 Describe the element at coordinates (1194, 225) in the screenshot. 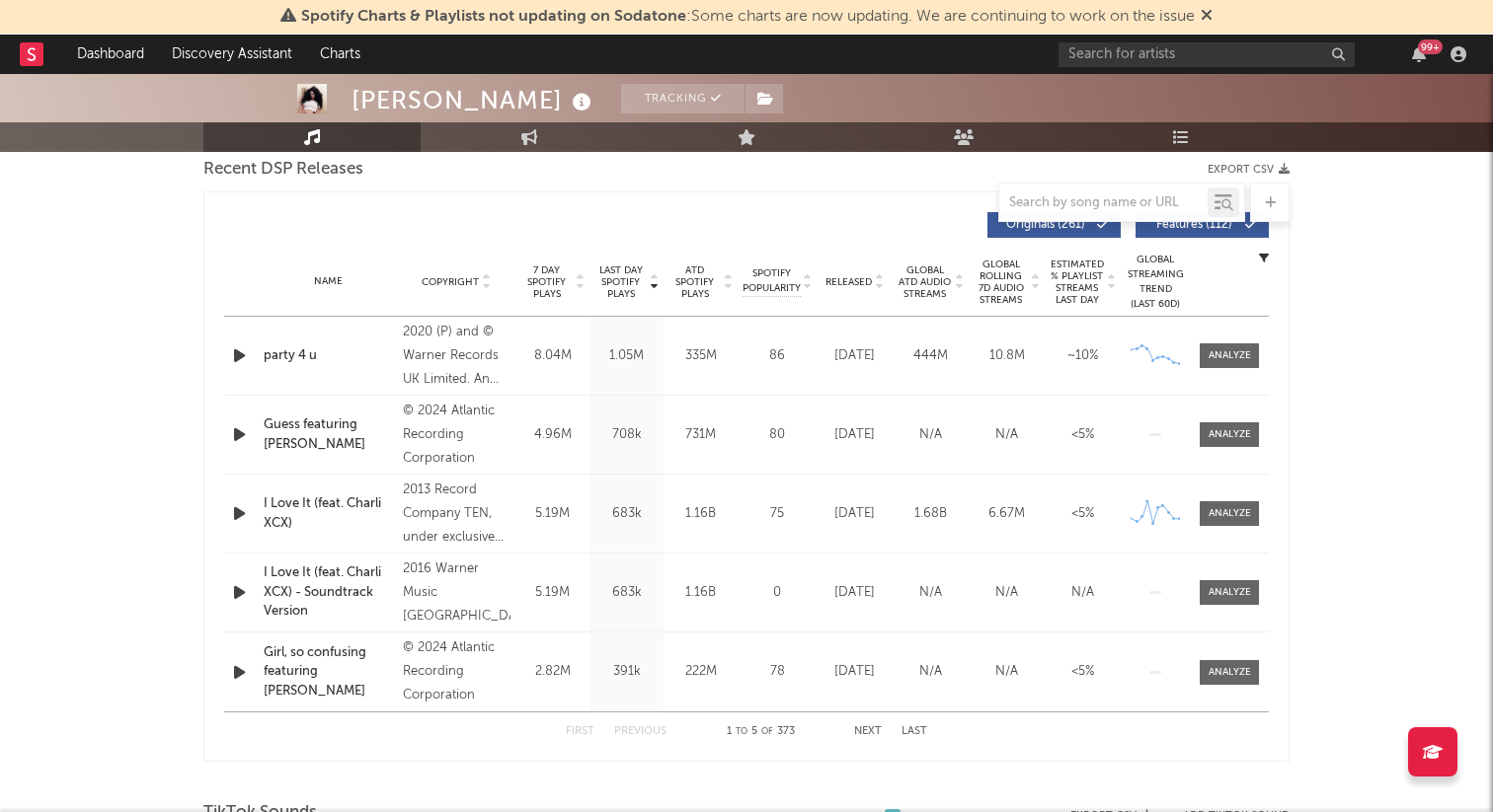

I see `span: Features ( 112 )` at that location.